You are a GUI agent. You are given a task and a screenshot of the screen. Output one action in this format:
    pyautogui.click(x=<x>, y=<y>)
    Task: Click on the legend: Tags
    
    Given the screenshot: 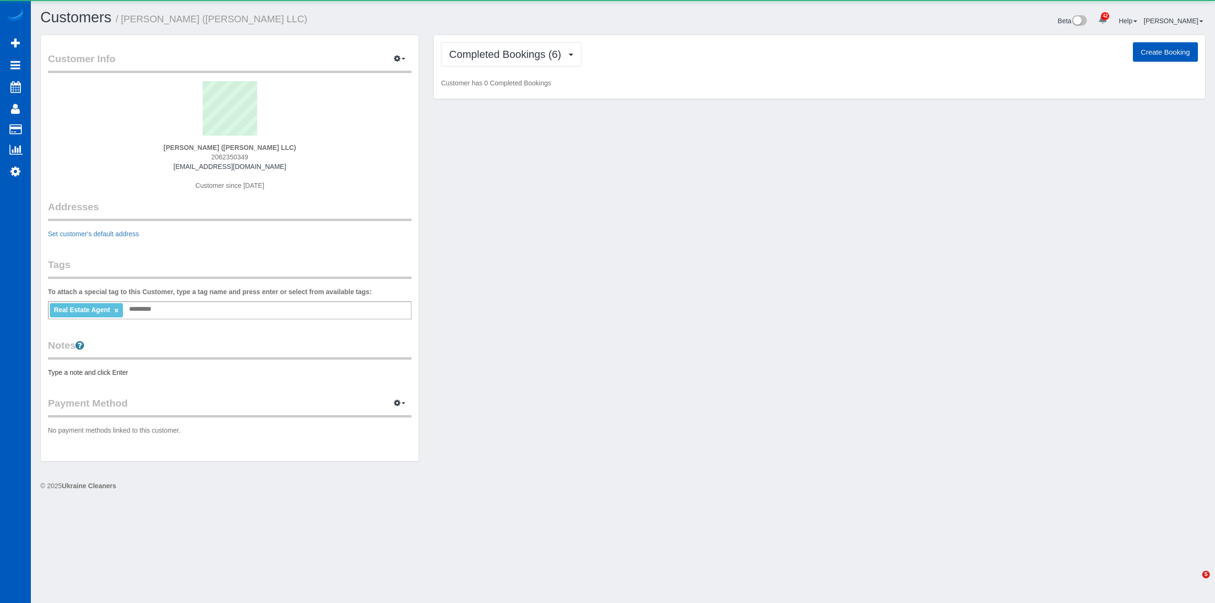 What is the action you would take?
    pyautogui.click(x=230, y=268)
    